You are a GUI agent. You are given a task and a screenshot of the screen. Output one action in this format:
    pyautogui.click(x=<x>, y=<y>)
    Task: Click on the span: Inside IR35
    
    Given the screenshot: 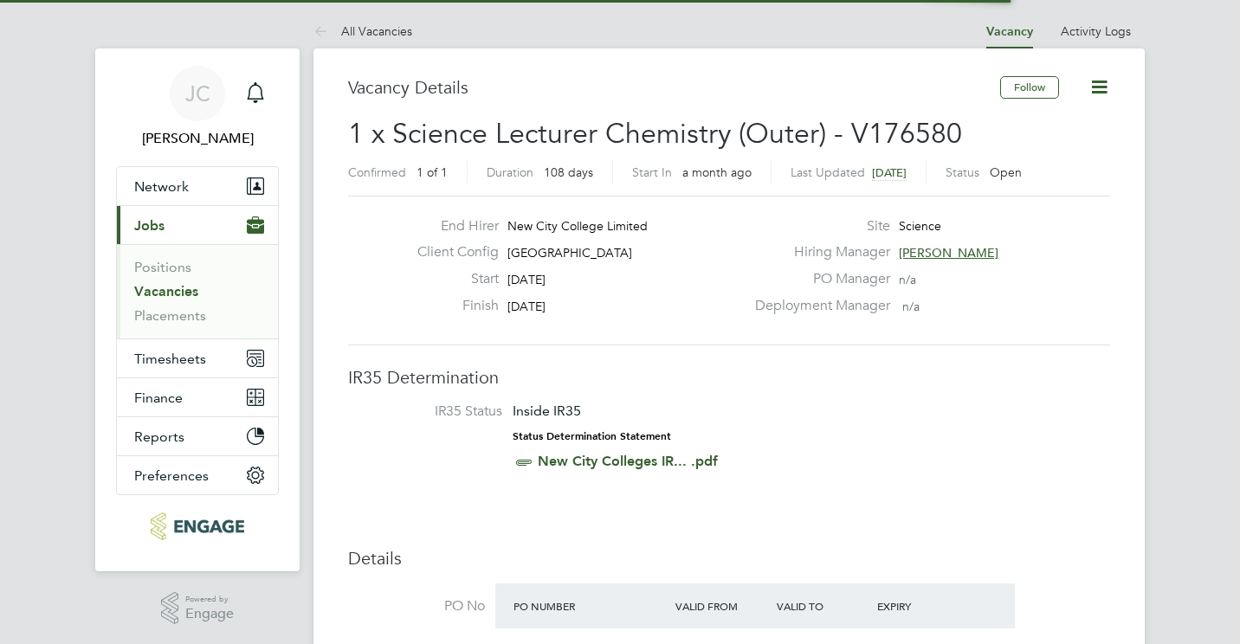 What is the action you would take?
    pyautogui.click(x=547, y=411)
    